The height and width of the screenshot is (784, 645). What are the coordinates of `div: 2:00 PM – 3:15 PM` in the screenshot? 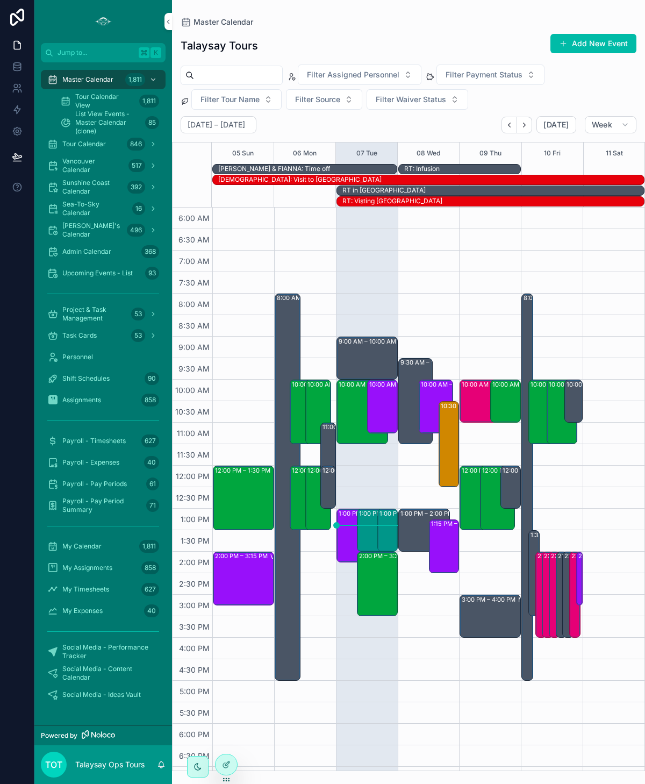 It's located at (606, 556).